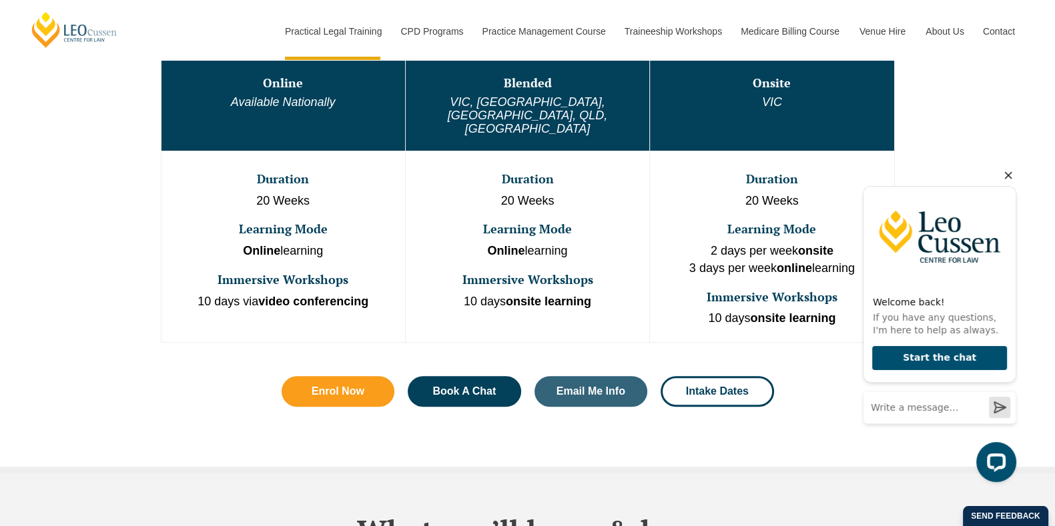 Image resolution: width=1055 pixels, height=526 pixels. I want to click on a: Practical Legal Training, so click(333, 31).